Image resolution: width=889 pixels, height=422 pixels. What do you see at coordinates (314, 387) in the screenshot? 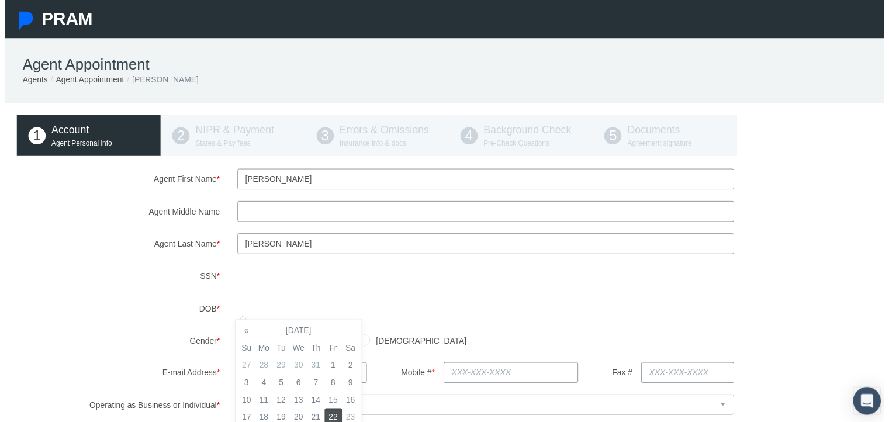
I see `td: 7` at bounding box center [314, 387].